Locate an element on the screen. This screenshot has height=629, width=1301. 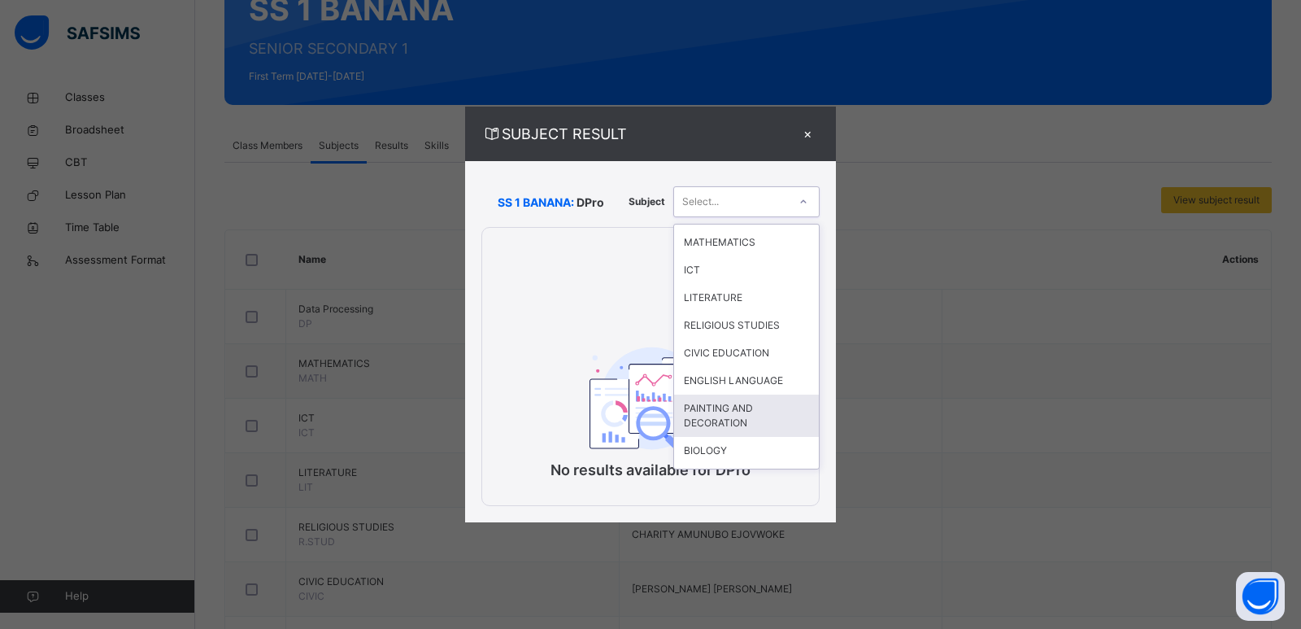
span: Subject is located at coordinates (647, 202).